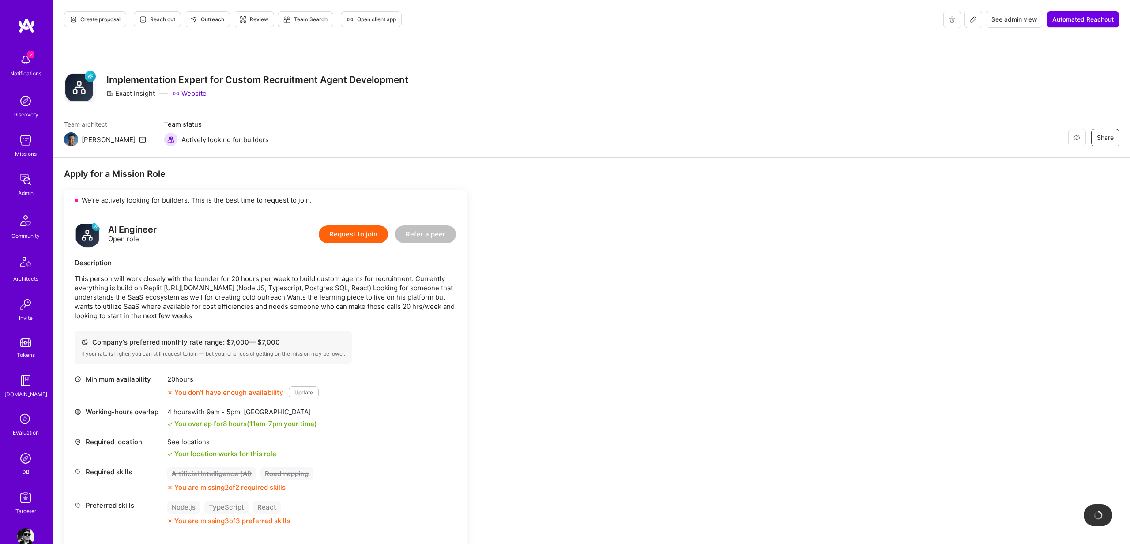  What do you see at coordinates (1106, 138) in the screenshot?
I see `button: Share` at bounding box center [1106, 138].